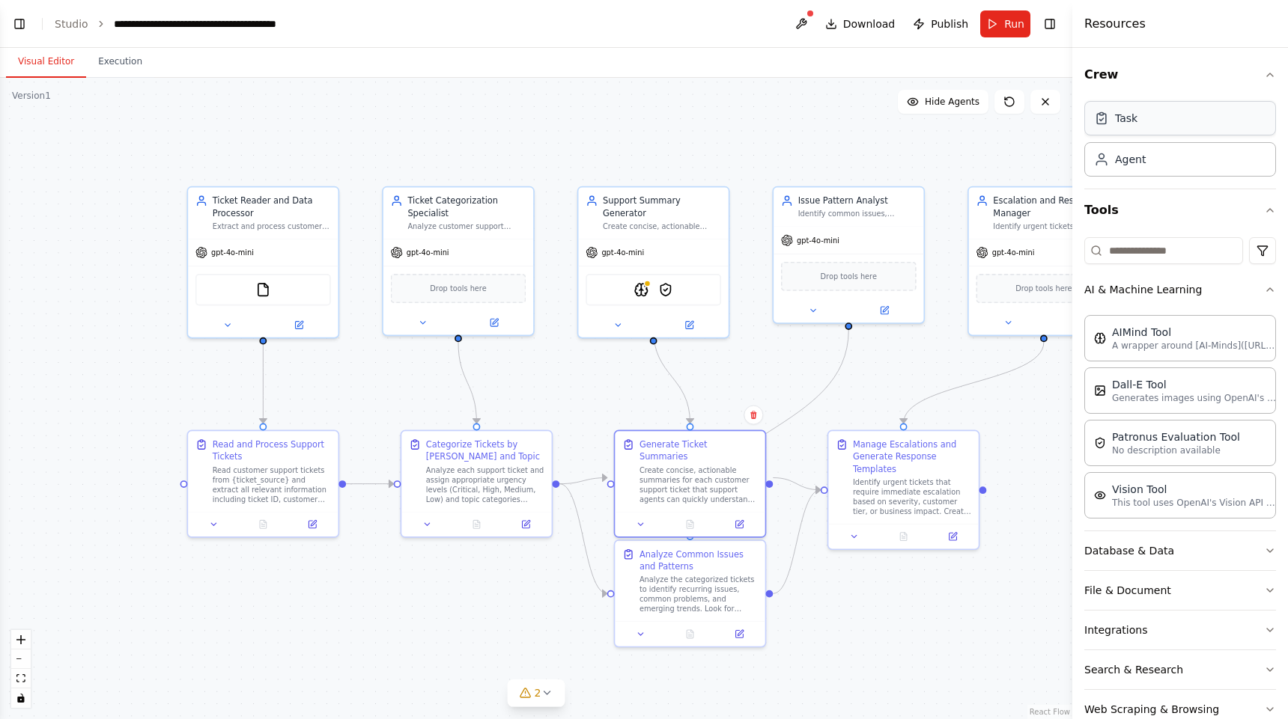 The image size is (1288, 719). Describe the element at coordinates (699, 561) in the screenshot. I see `div: Analyze Common Issues and Patterns` at that location.